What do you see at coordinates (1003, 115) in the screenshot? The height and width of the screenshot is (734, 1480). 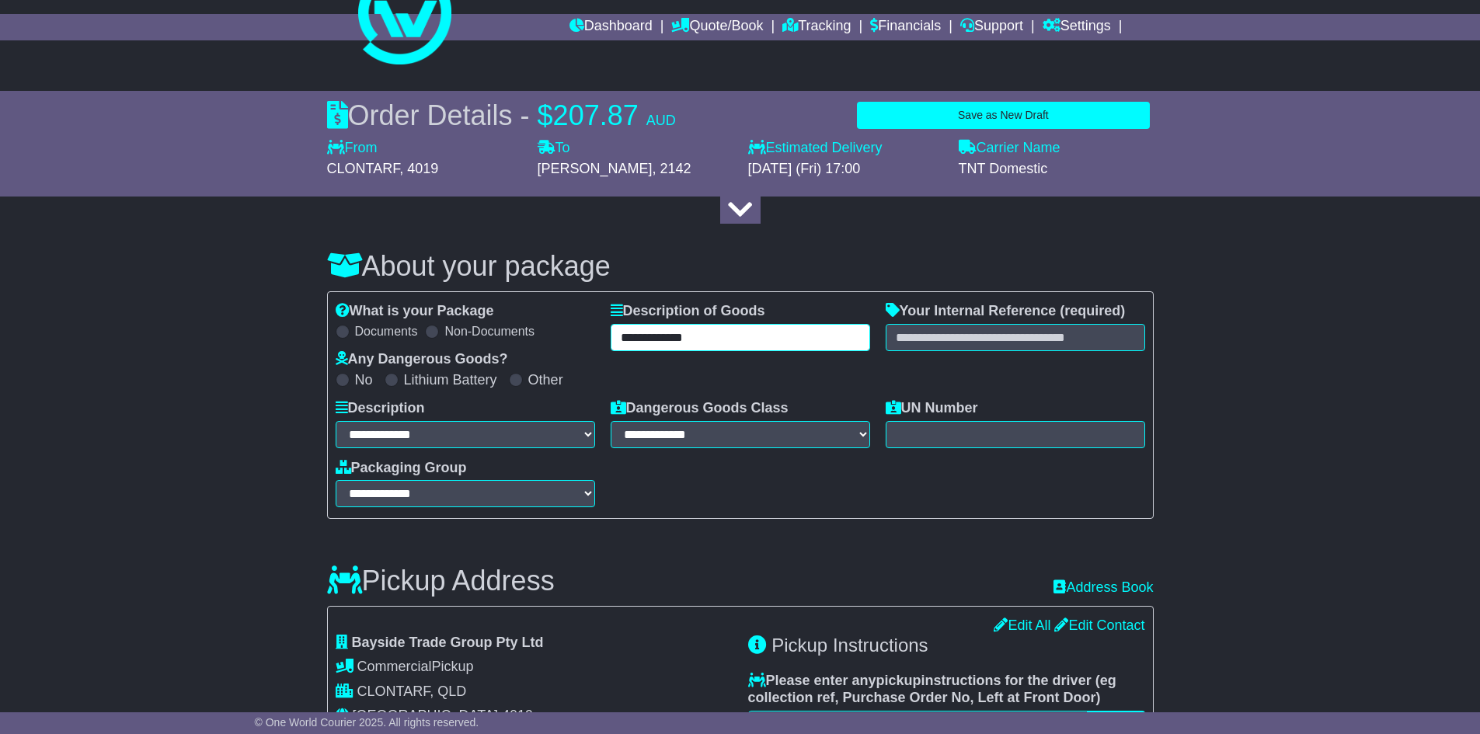 I see `button: Save as New Draft` at bounding box center [1003, 115].